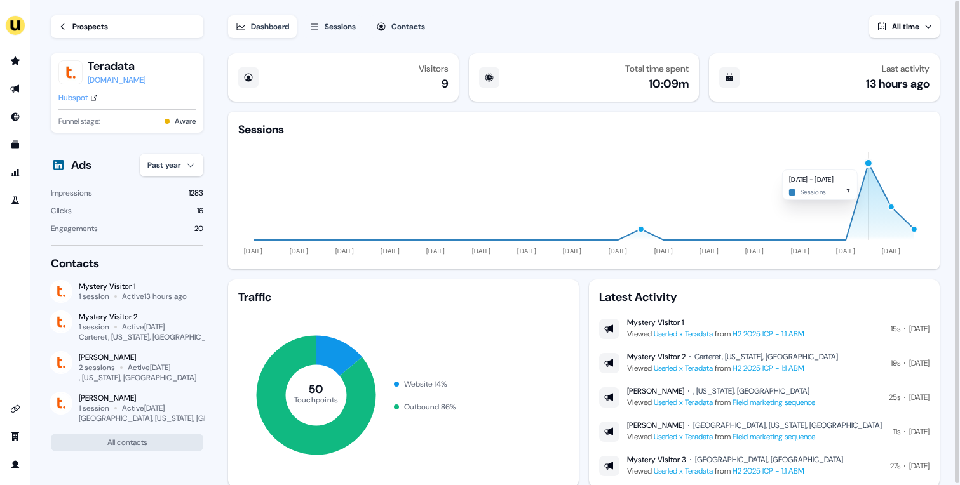 This screenshot has height=485, width=960. Describe the element at coordinates (895, 363) in the screenshot. I see `div: 19s` at that location.